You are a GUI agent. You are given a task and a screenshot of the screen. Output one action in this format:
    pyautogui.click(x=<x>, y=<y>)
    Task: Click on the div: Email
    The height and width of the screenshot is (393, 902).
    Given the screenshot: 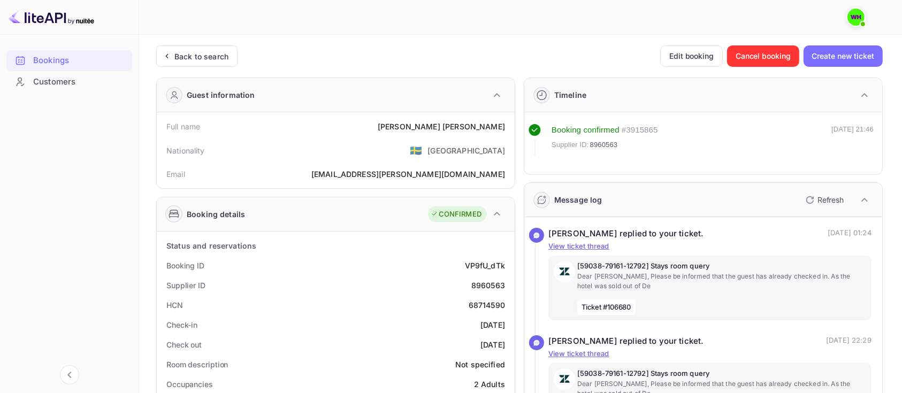 What is the action you would take?
    pyautogui.click(x=175, y=174)
    